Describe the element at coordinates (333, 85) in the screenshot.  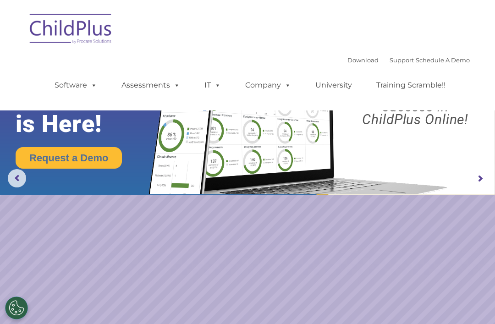
I see `a: University` at that location.